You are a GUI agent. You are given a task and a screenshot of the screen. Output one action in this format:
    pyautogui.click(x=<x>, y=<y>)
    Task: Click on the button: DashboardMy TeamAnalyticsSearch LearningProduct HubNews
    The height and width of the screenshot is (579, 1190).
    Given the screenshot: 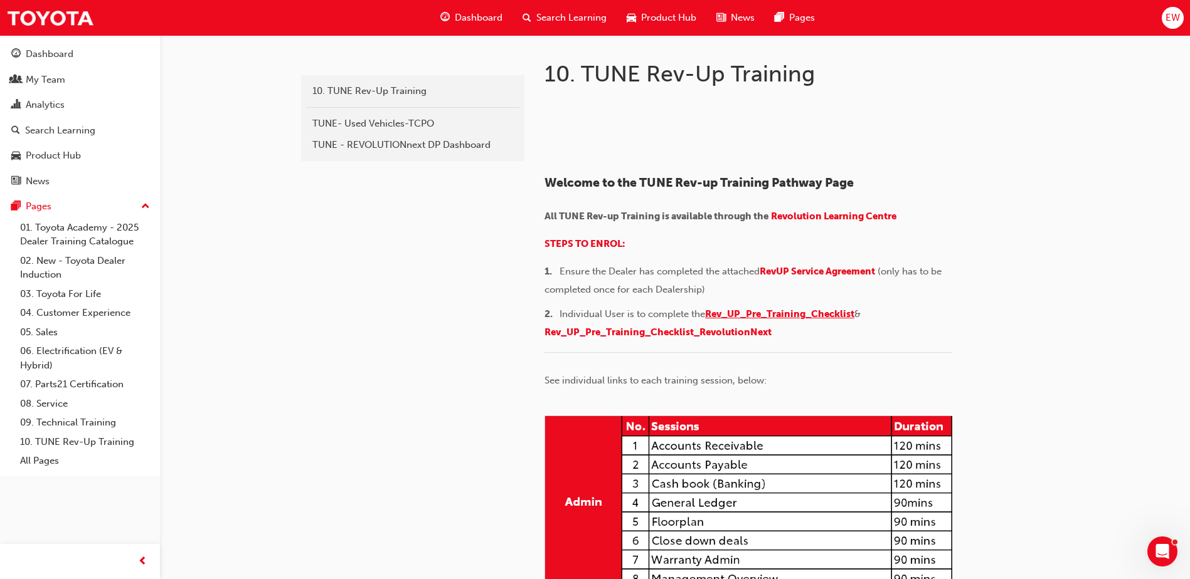 What is the action you would take?
    pyautogui.click(x=80, y=117)
    